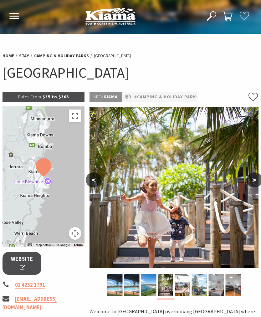 This screenshot has height=317, width=261. Describe the element at coordinates (233, 285) in the screenshot. I see `img: 3 bedroom cabin` at that location.